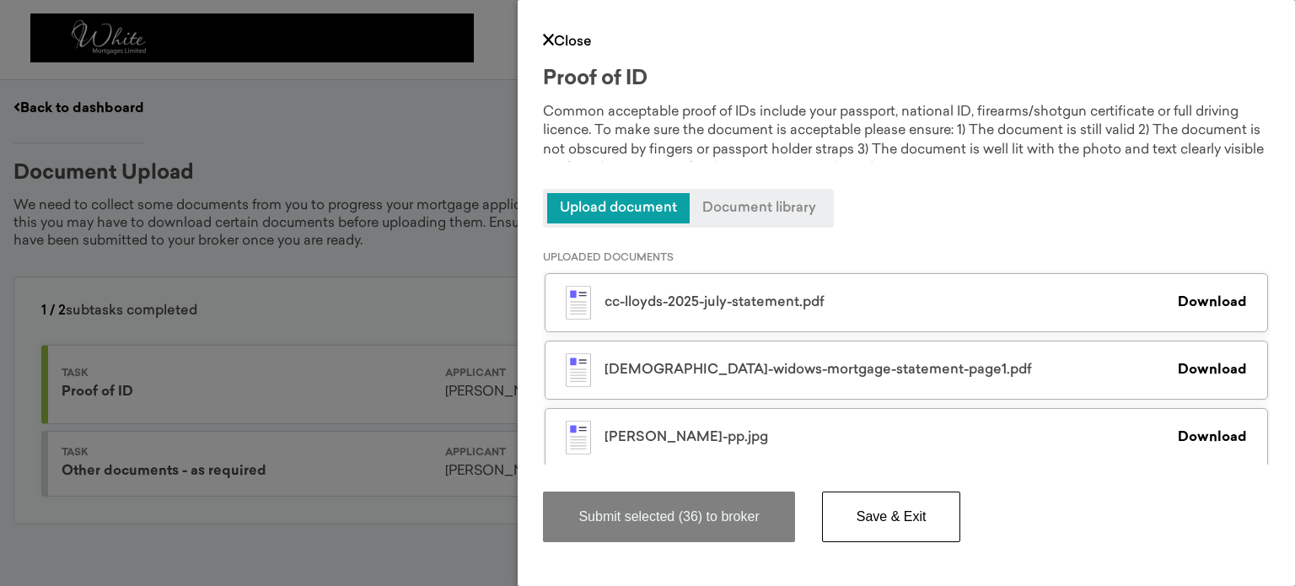  What do you see at coordinates (907, 132) in the screenshot?
I see `div: Common acceptable proof of IDs include your passport, national ID, firearms/shotgun certificate o...` at bounding box center [907, 132].